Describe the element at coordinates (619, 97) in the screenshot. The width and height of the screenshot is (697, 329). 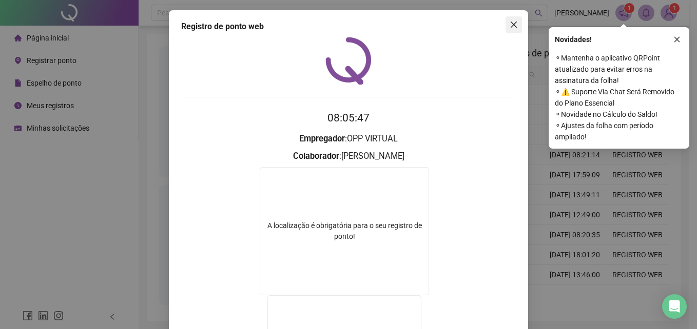
I see `span: ⚬ ⚠️ Suporte Via Chat Será Removido do Plano Essencial` at that location.